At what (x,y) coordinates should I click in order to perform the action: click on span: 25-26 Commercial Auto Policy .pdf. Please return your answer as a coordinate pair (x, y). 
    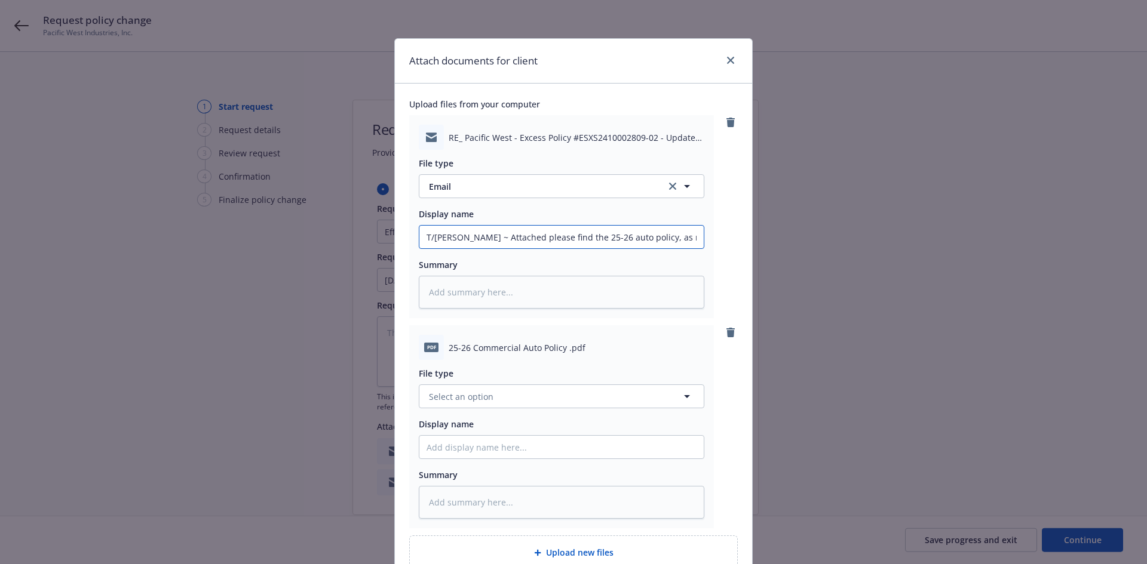
    Looking at the image, I should click on (517, 348).